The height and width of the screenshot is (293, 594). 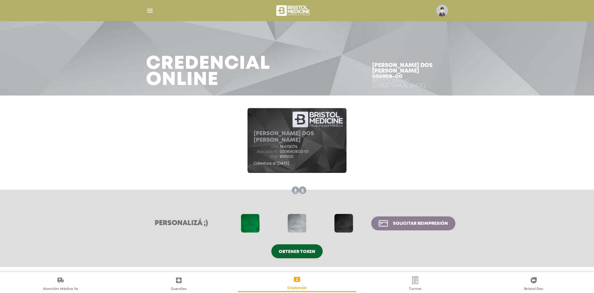 I want to click on span: 36615074, so click(x=288, y=146).